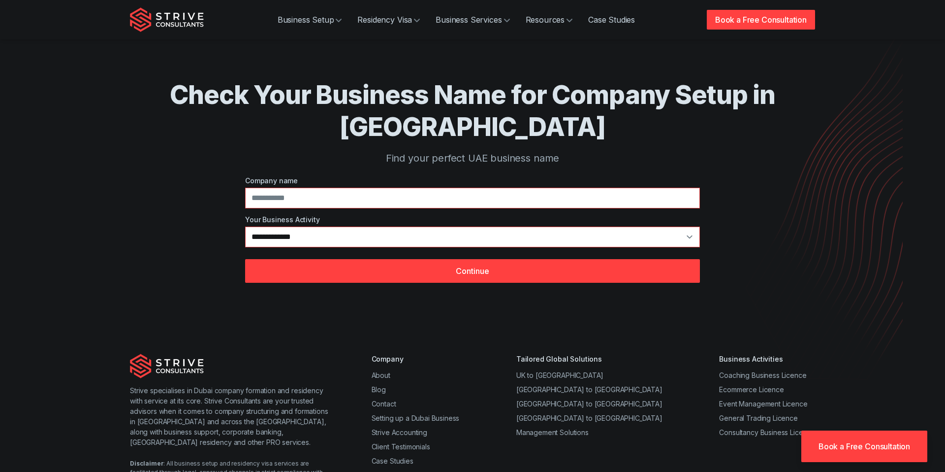  What do you see at coordinates (751, 389) in the screenshot?
I see `a: Ecommerce Licence` at bounding box center [751, 389].